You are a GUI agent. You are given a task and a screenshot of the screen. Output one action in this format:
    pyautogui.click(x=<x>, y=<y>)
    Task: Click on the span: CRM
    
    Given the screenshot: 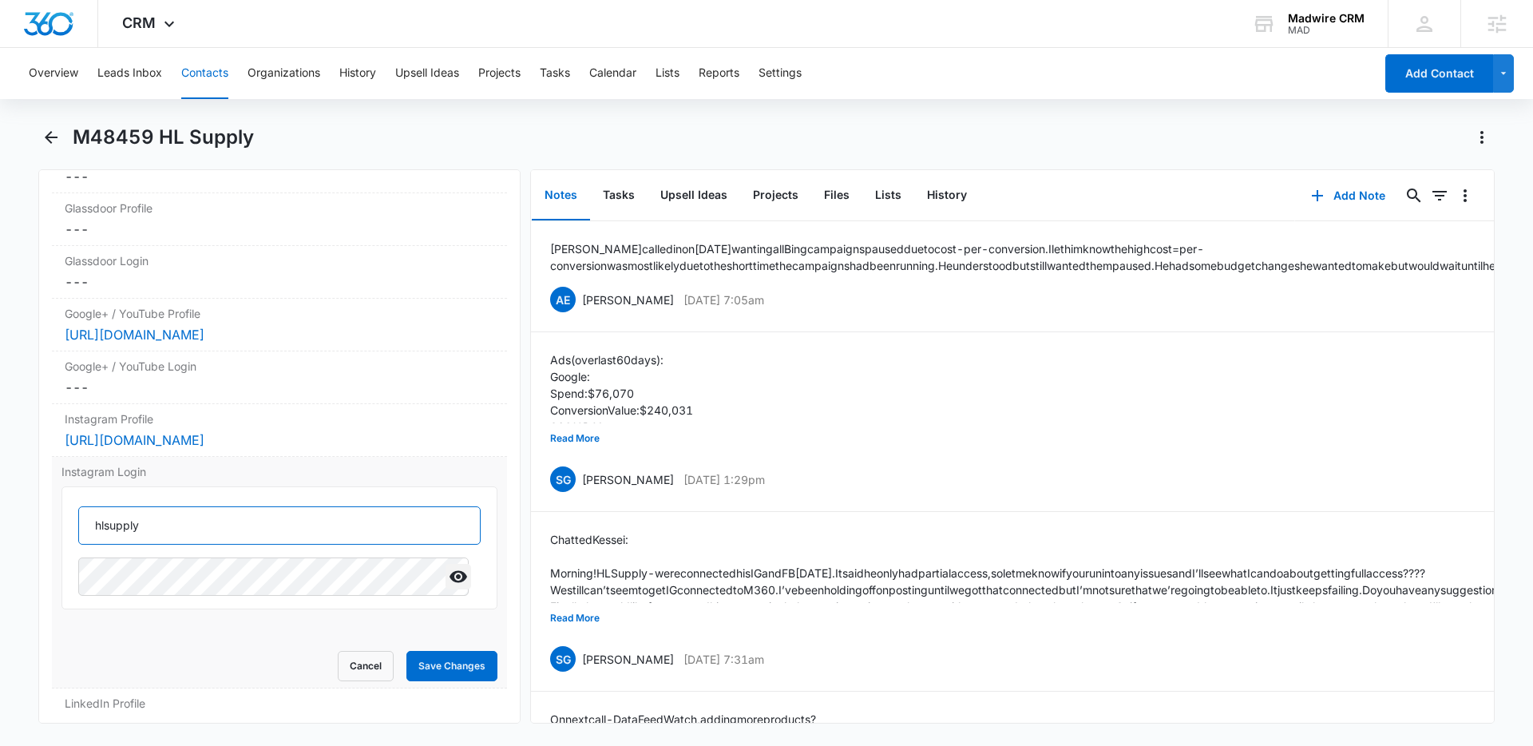 What is the action you would take?
    pyautogui.click(x=139, y=22)
    